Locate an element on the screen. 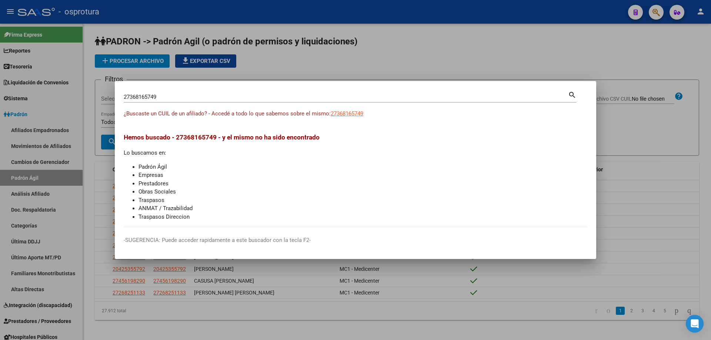 The width and height of the screenshot is (711, 340). div: Open Intercom Messenger is located at coordinates (694, 324).